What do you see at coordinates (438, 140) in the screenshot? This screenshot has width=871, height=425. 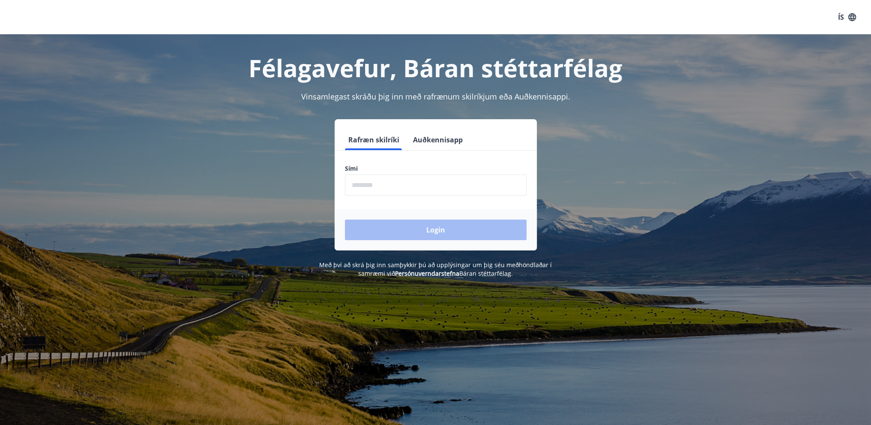 I see `button: Auðkennisapp` at bounding box center [438, 140].